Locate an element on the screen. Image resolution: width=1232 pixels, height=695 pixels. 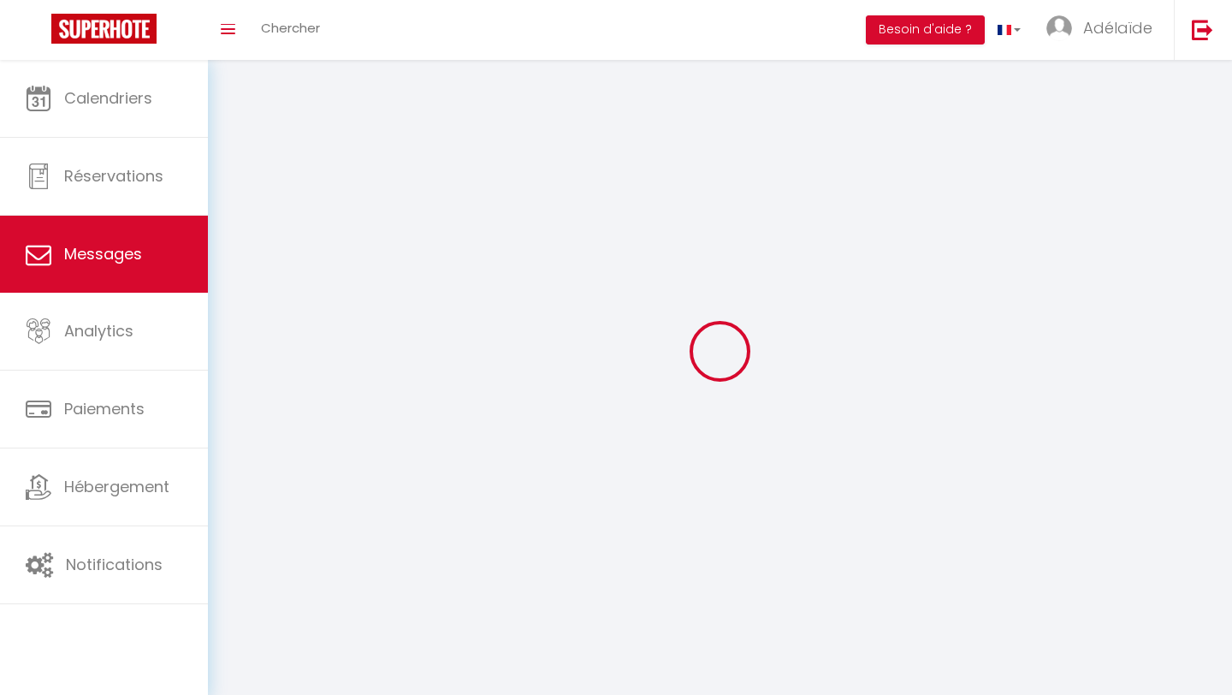
span: Analytics is located at coordinates (98, 330).